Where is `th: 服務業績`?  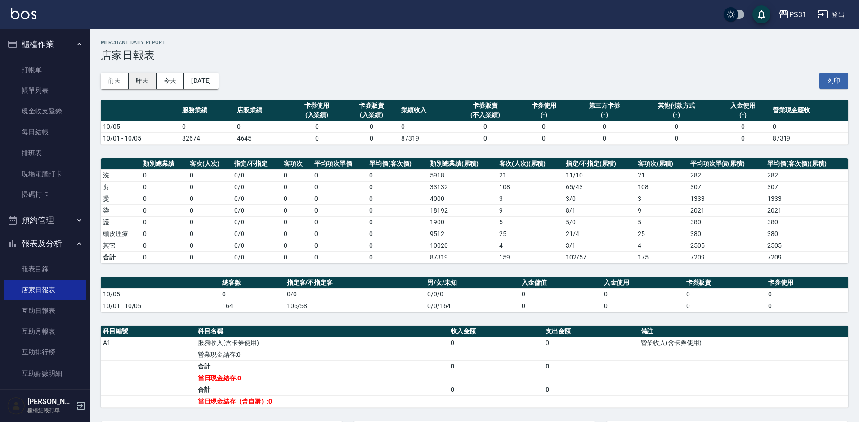
th: 服務業績 is located at coordinates (207, 110).